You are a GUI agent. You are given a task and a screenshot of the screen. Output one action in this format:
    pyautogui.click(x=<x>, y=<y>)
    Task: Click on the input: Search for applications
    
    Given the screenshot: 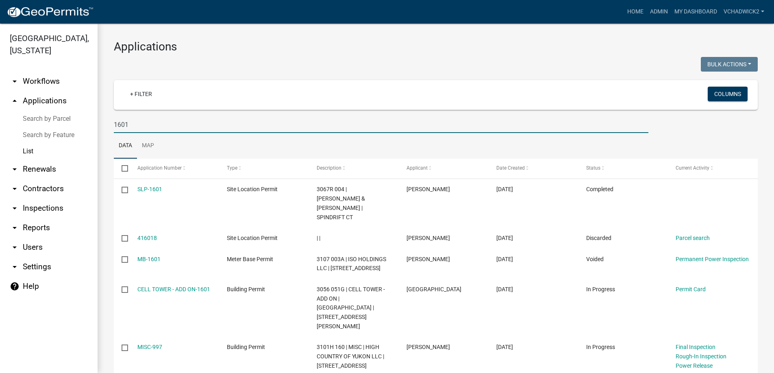 What is the action you would take?
    pyautogui.click(x=381, y=124)
    